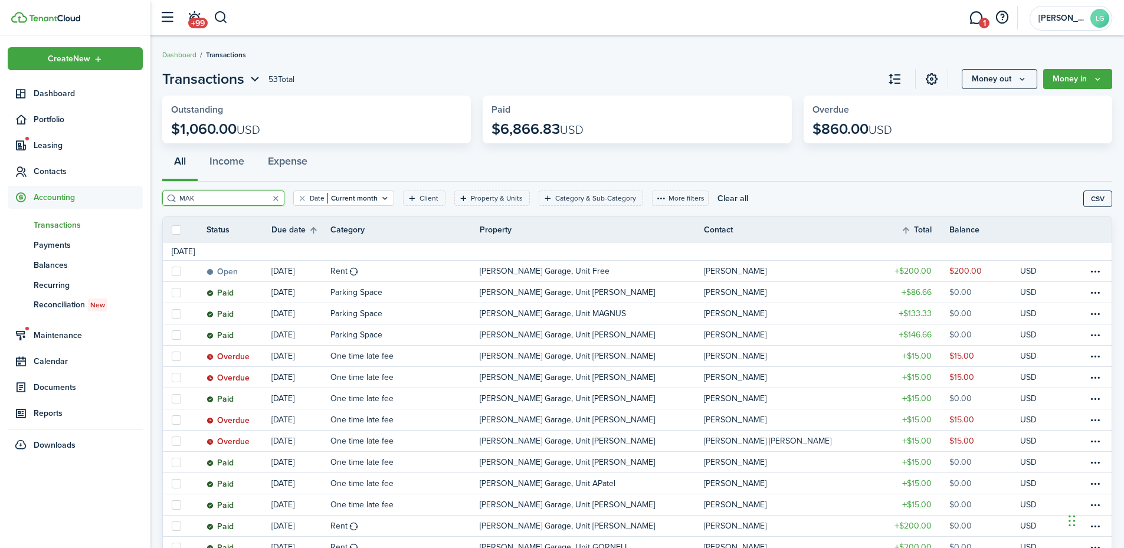 This screenshot has width=1124, height=548. What do you see at coordinates (215, 129) in the screenshot?
I see `p: $1,060.00` at bounding box center [215, 129].